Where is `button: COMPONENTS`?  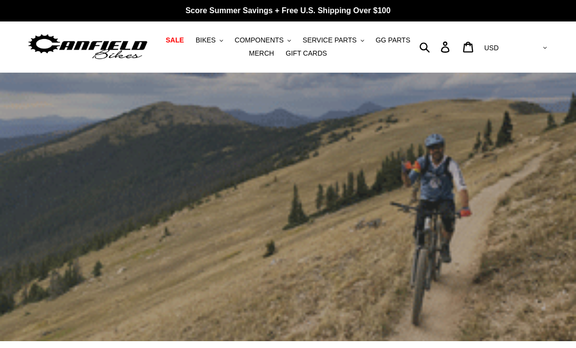
button: COMPONENTS is located at coordinates (262, 40).